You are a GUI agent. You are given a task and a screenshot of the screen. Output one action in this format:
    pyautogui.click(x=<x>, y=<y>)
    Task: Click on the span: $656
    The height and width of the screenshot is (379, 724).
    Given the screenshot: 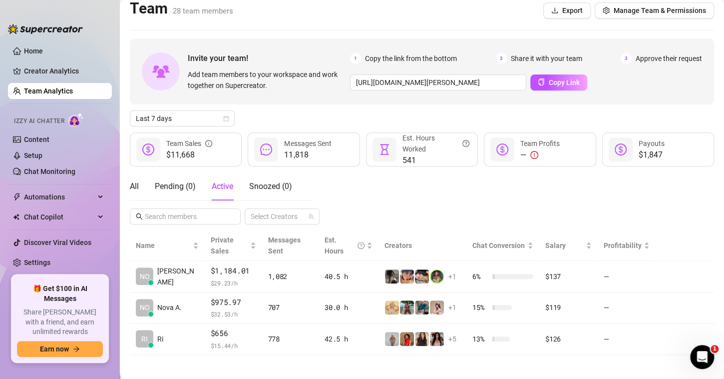 What is the action you would take?
    pyautogui.click(x=233, y=333)
    